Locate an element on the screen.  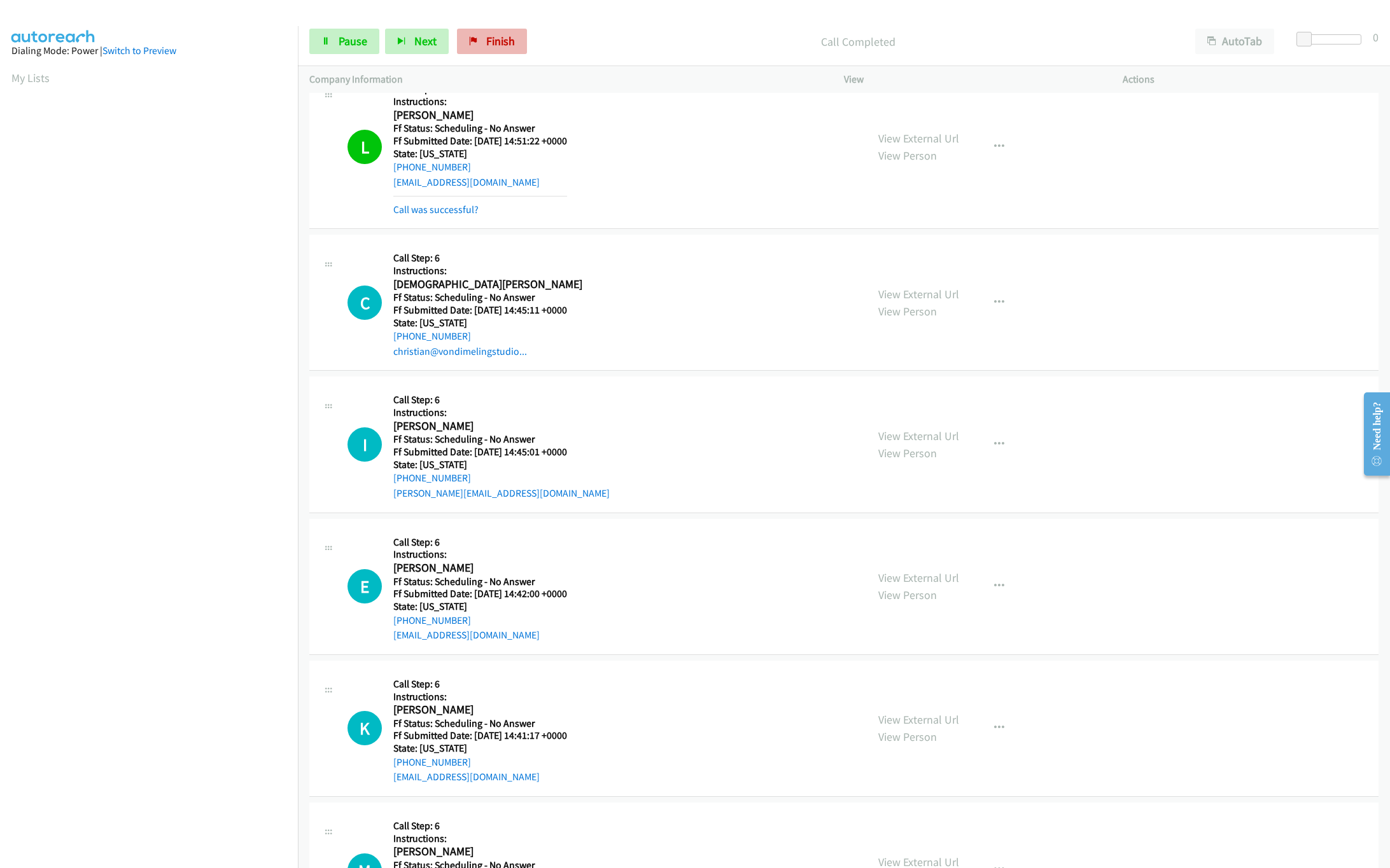
button: AutoTab is located at coordinates (1234, 42).